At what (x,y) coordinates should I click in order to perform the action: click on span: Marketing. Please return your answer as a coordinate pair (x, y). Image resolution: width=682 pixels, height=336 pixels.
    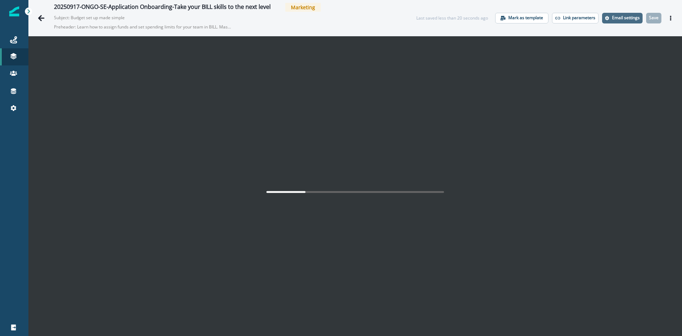
    Looking at the image, I should click on (303, 7).